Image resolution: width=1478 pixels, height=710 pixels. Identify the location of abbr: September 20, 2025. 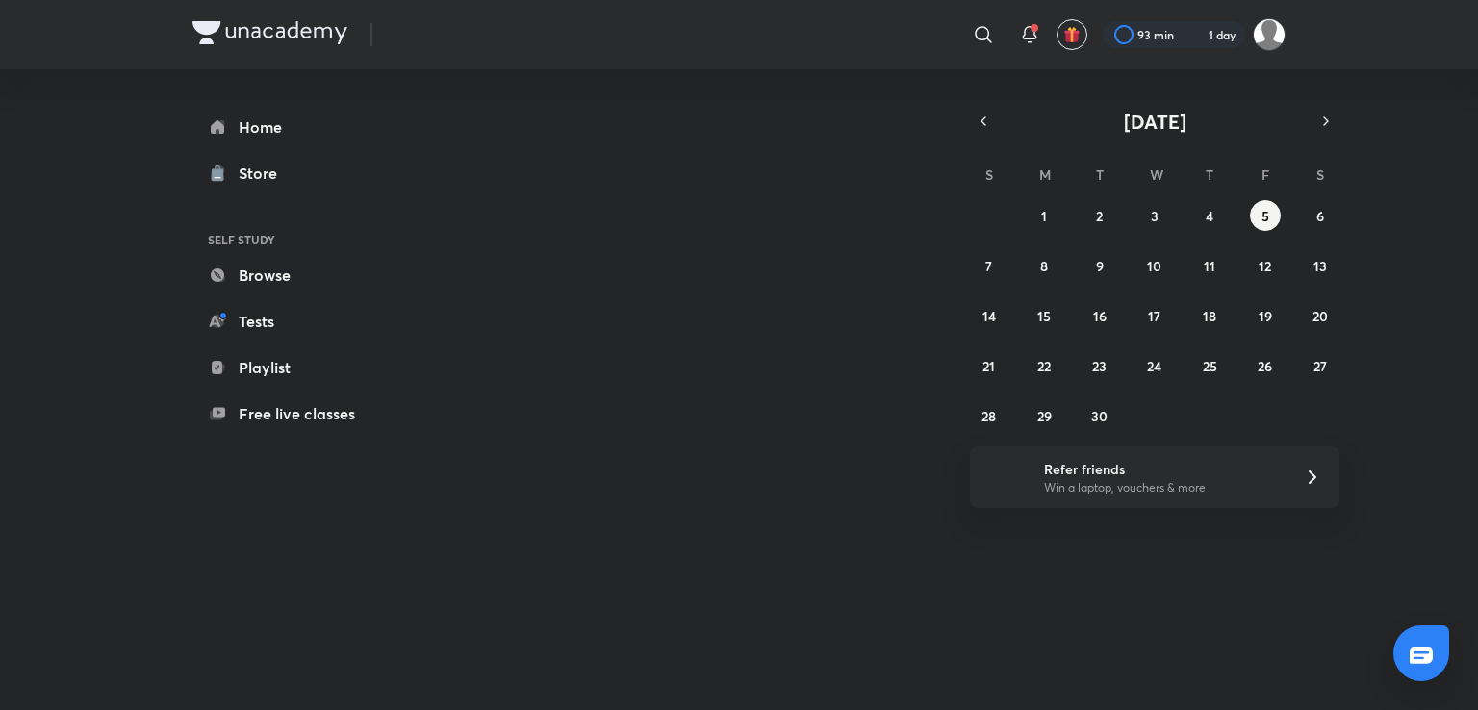
(1320, 316).